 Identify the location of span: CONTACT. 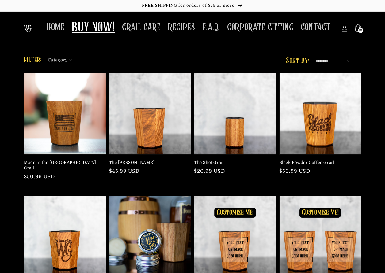
(315, 27).